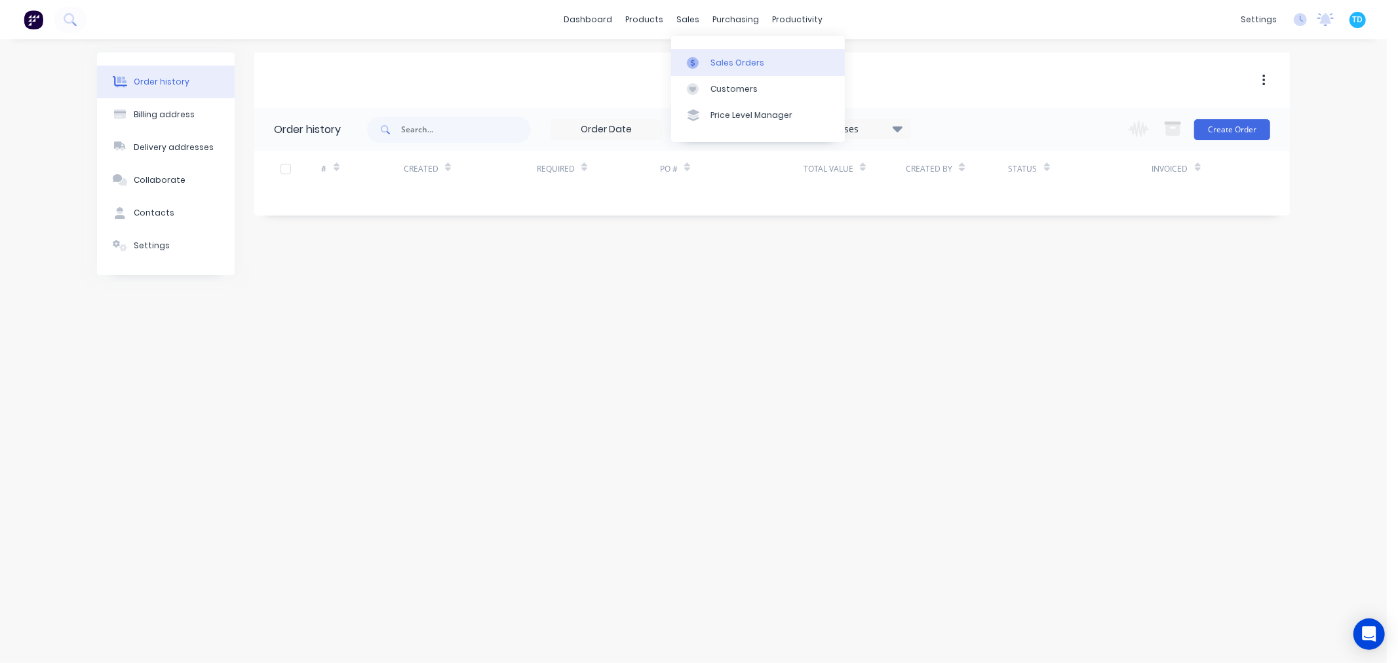  What do you see at coordinates (151, 246) in the screenshot?
I see `div: Settings` at bounding box center [151, 246].